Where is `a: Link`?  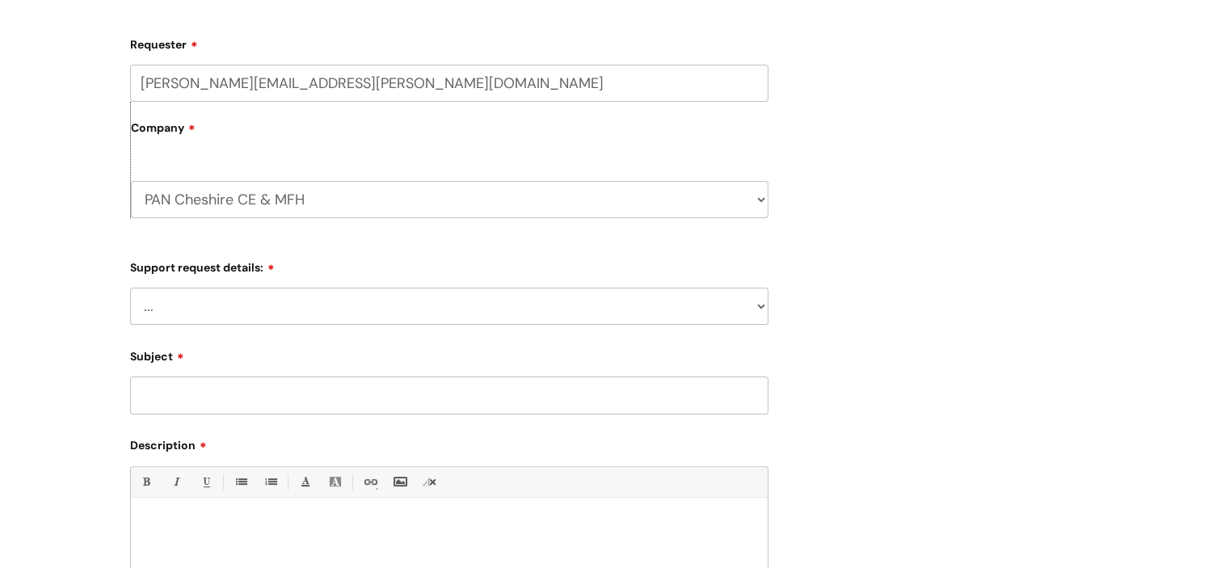 a: Link is located at coordinates (369, 481).